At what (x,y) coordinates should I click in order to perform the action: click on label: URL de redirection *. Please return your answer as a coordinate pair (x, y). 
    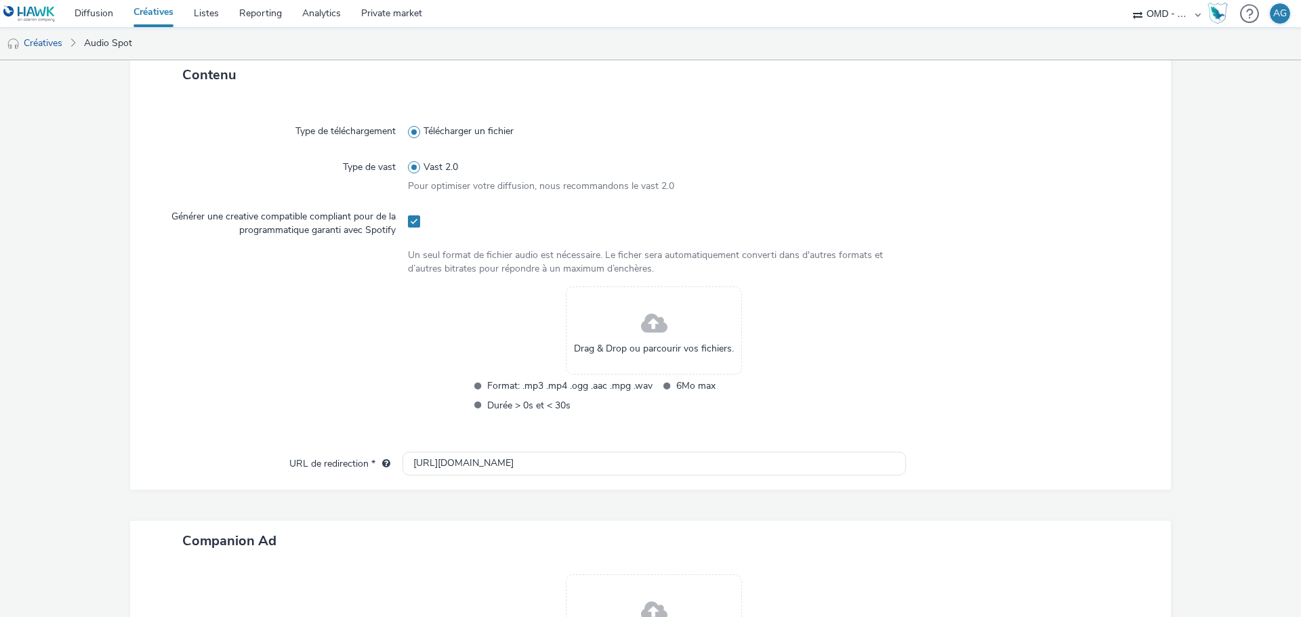
    Looking at the image, I should click on (339, 461).